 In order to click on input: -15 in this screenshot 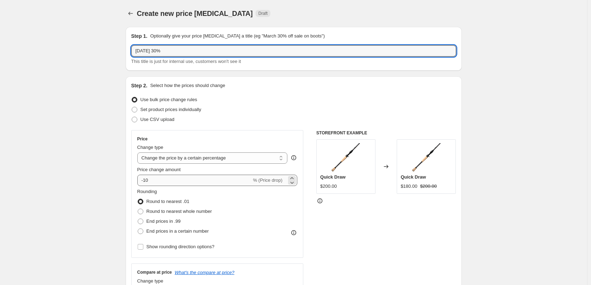, I will do `click(194, 180)`.